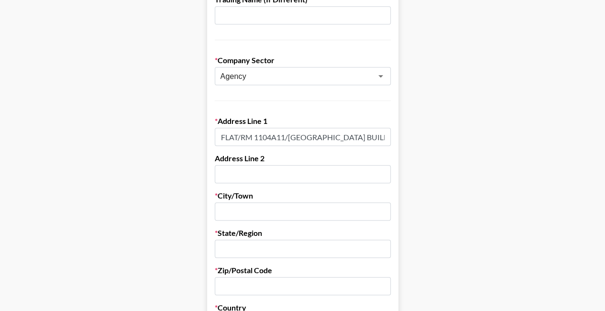 This screenshot has height=311, width=605. I want to click on button: Open, so click(381, 76).